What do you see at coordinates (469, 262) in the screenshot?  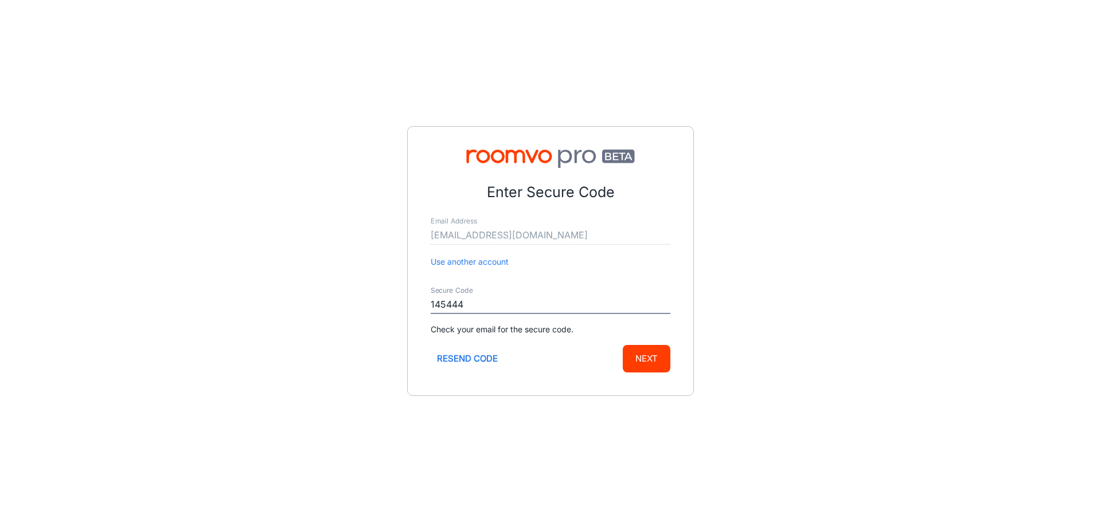 I see `button: Use another account` at bounding box center [469, 262].